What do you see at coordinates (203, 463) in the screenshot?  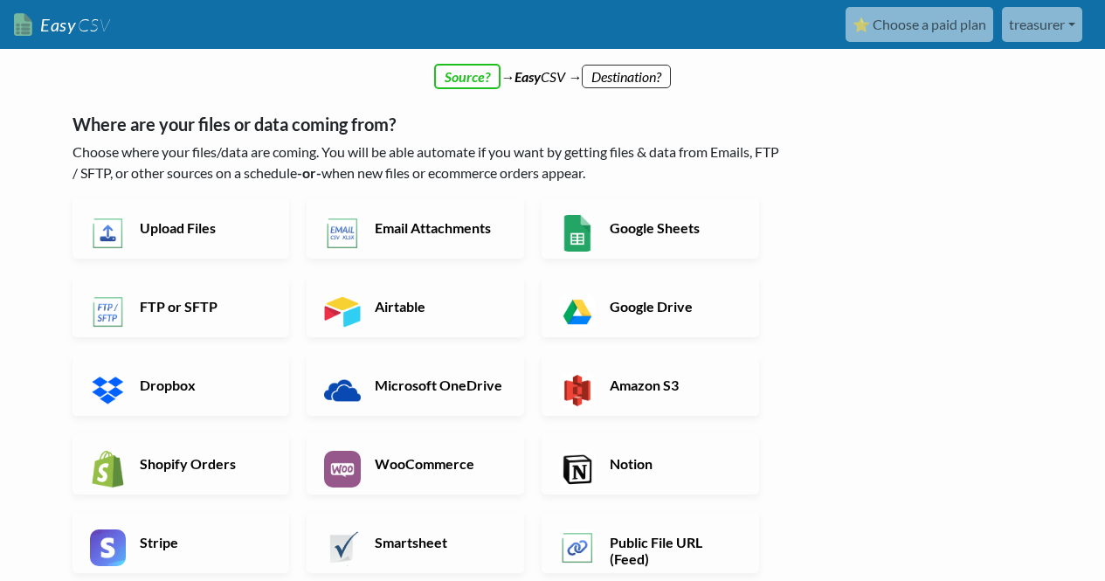 I see `h6: Shopify Orders` at bounding box center [203, 463].